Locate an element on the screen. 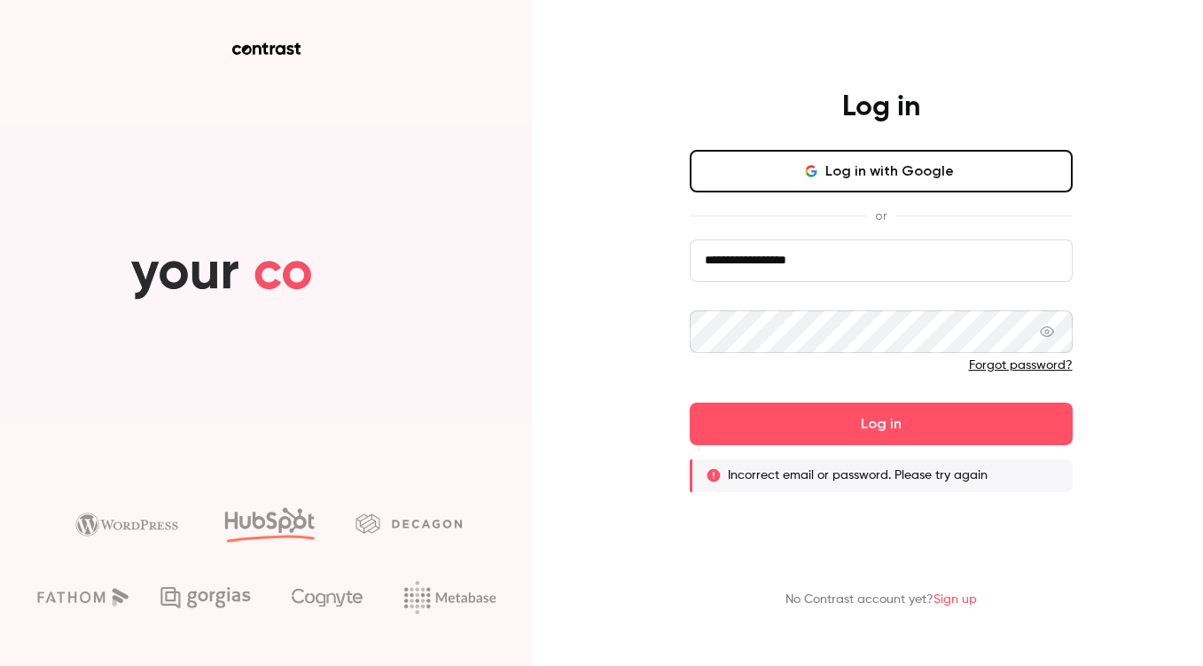  p: Incorrect email or password. Please try again is located at coordinates (857, 475).